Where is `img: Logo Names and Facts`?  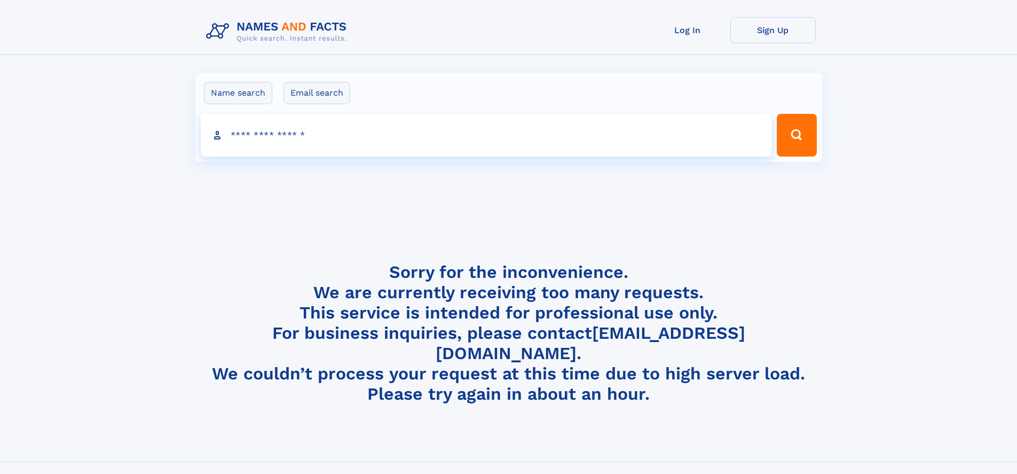
img: Logo Names and Facts is located at coordinates (279, 32).